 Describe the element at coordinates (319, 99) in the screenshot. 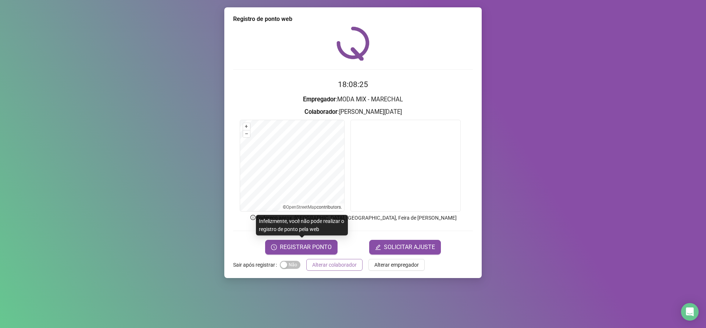

I see `strong: Empregador` at that location.